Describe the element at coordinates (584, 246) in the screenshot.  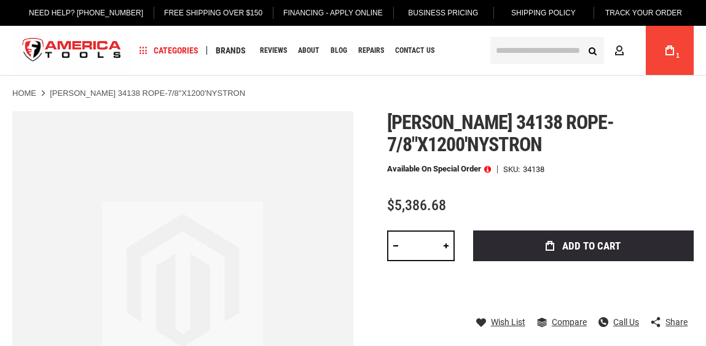
I see `button: Add to Cart` at that location.